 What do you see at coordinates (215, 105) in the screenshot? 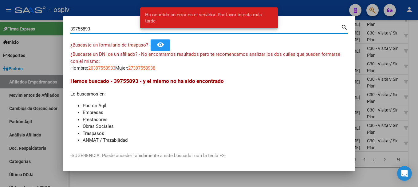
I see `li: Padrón Ágil` at bounding box center [215, 105].